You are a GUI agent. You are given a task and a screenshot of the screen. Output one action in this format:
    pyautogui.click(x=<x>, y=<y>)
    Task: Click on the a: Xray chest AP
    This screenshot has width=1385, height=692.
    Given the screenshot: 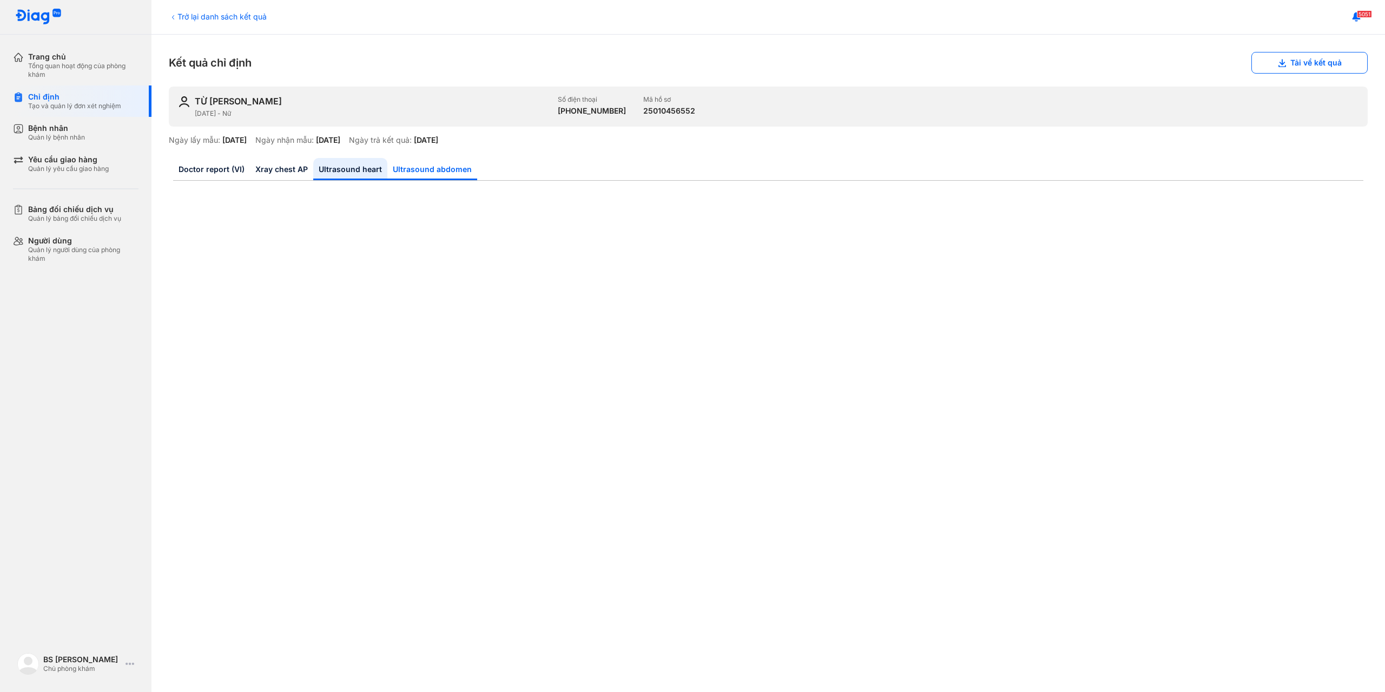 What is the action you would take?
    pyautogui.click(x=281, y=169)
    